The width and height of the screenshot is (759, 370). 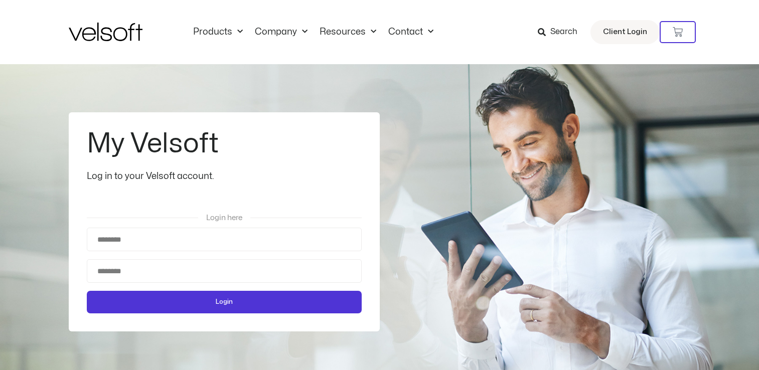 I want to click on a: Client Login, so click(x=625, y=32).